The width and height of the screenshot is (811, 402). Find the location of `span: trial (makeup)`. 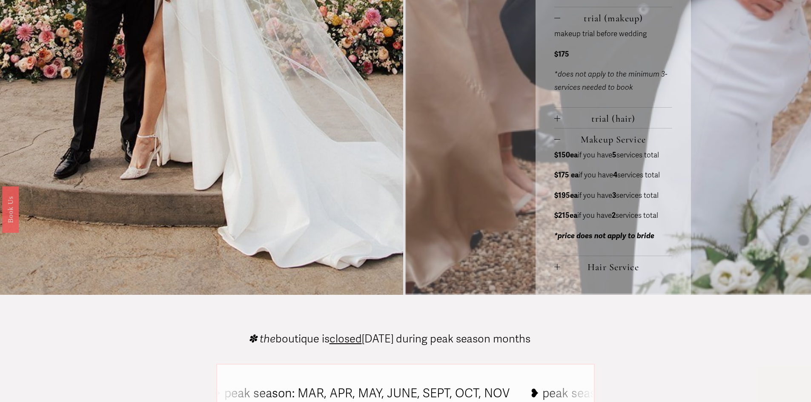

span: trial (makeup) is located at coordinates (616, 18).